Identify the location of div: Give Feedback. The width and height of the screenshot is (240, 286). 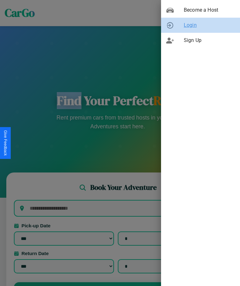
(5, 143).